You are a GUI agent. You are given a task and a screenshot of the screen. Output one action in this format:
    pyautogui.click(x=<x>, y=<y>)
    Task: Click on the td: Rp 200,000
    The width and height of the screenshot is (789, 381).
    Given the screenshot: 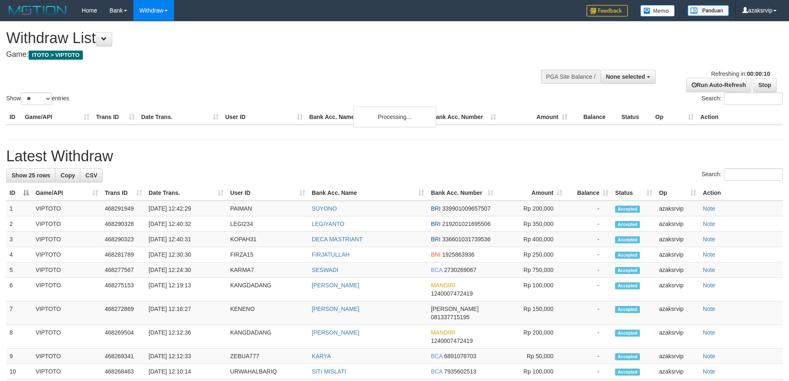 What is the action you would take?
    pyautogui.click(x=531, y=336)
    